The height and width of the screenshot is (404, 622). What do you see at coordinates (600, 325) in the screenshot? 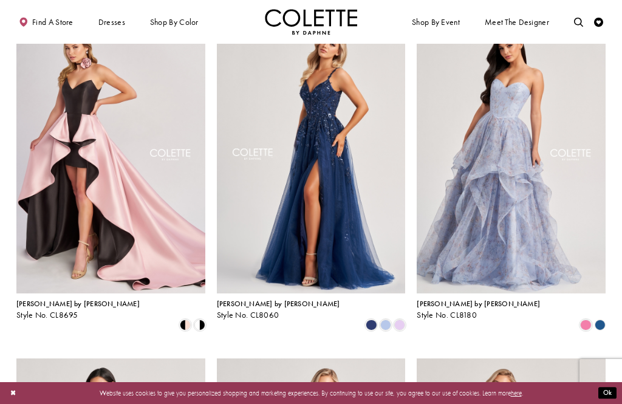
I see `i: Ocean Blue Multi` at bounding box center [600, 325].